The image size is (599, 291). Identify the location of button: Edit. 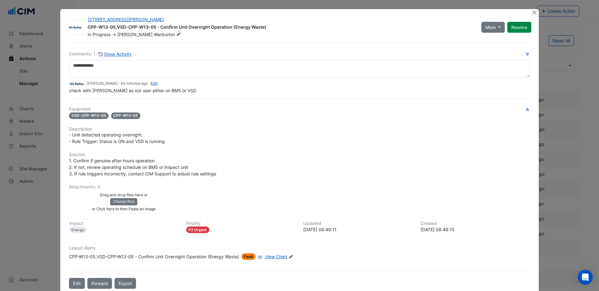
(77, 284).